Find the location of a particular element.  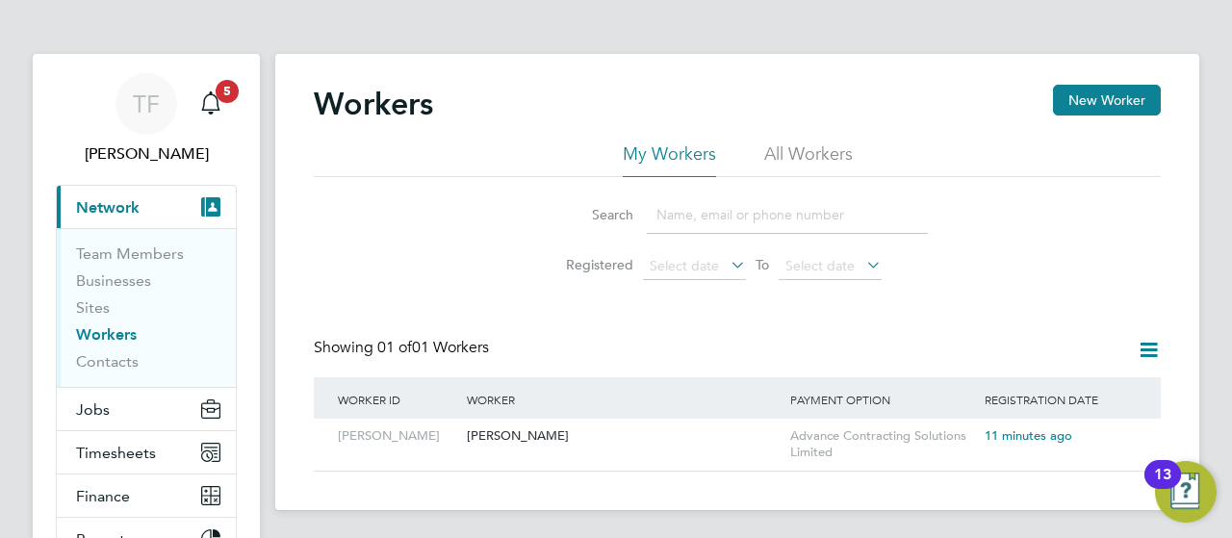

button: Finance is located at coordinates (146, 496).